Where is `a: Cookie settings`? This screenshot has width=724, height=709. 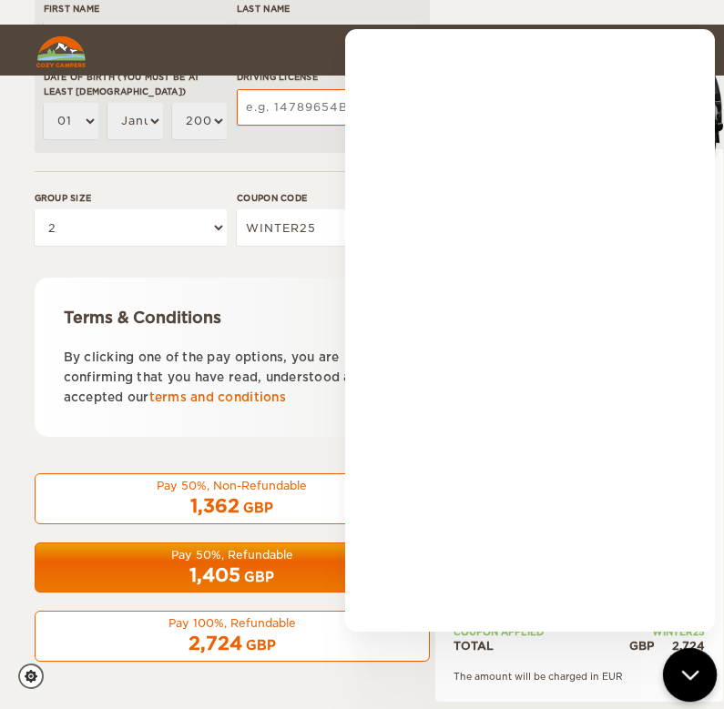 a: Cookie settings is located at coordinates (36, 676).